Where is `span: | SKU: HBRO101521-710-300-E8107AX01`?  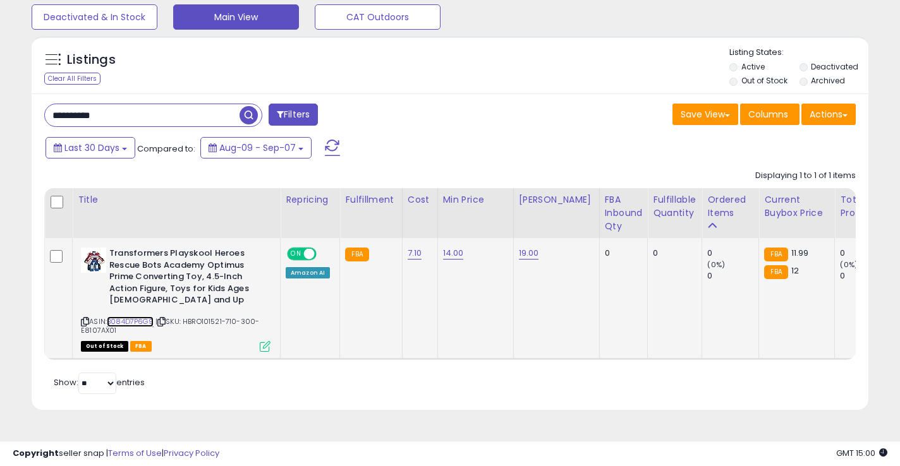
span: | SKU: HBRO101521-710-300-E8107AX01 is located at coordinates (170, 326).